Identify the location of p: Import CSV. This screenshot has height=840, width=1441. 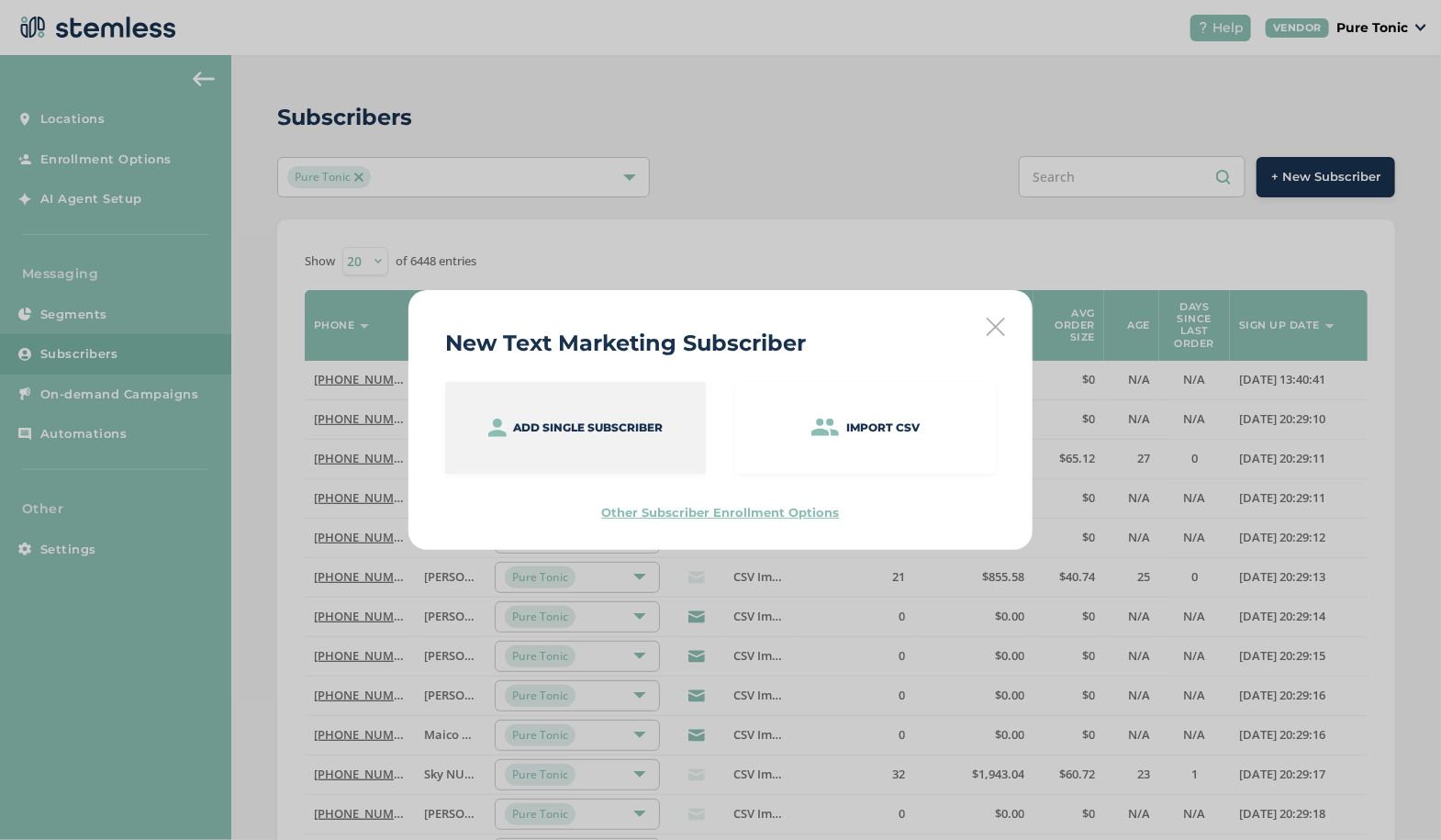
(883, 428).